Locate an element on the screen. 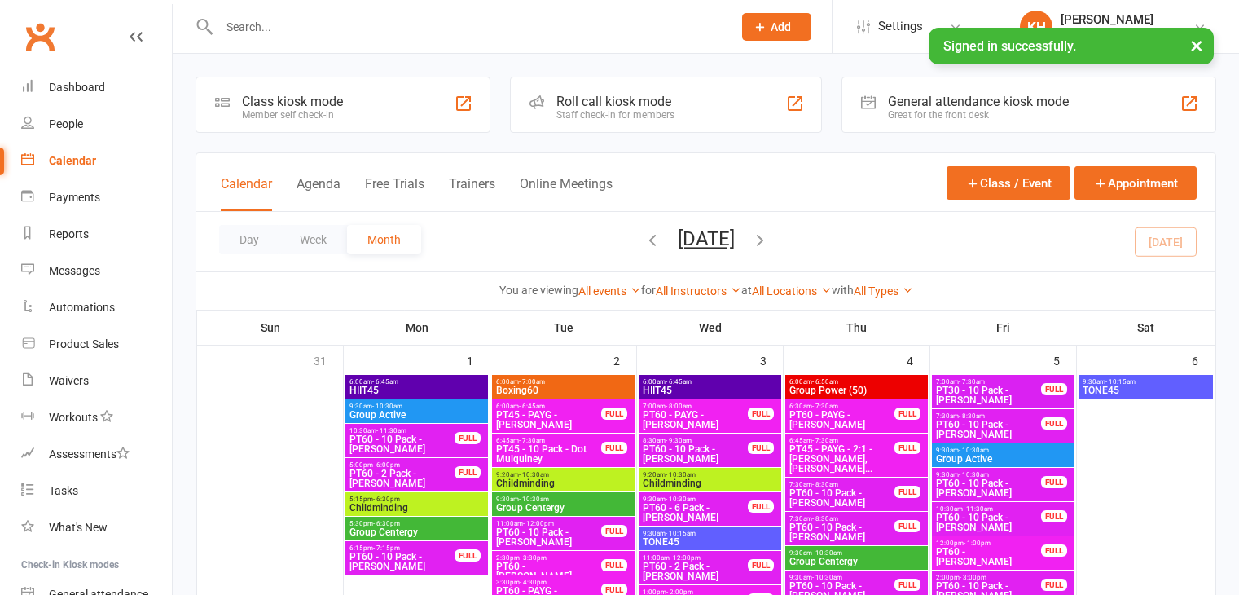 The height and width of the screenshot is (595, 1239). div: Product Sales is located at coordinates (84, 344).